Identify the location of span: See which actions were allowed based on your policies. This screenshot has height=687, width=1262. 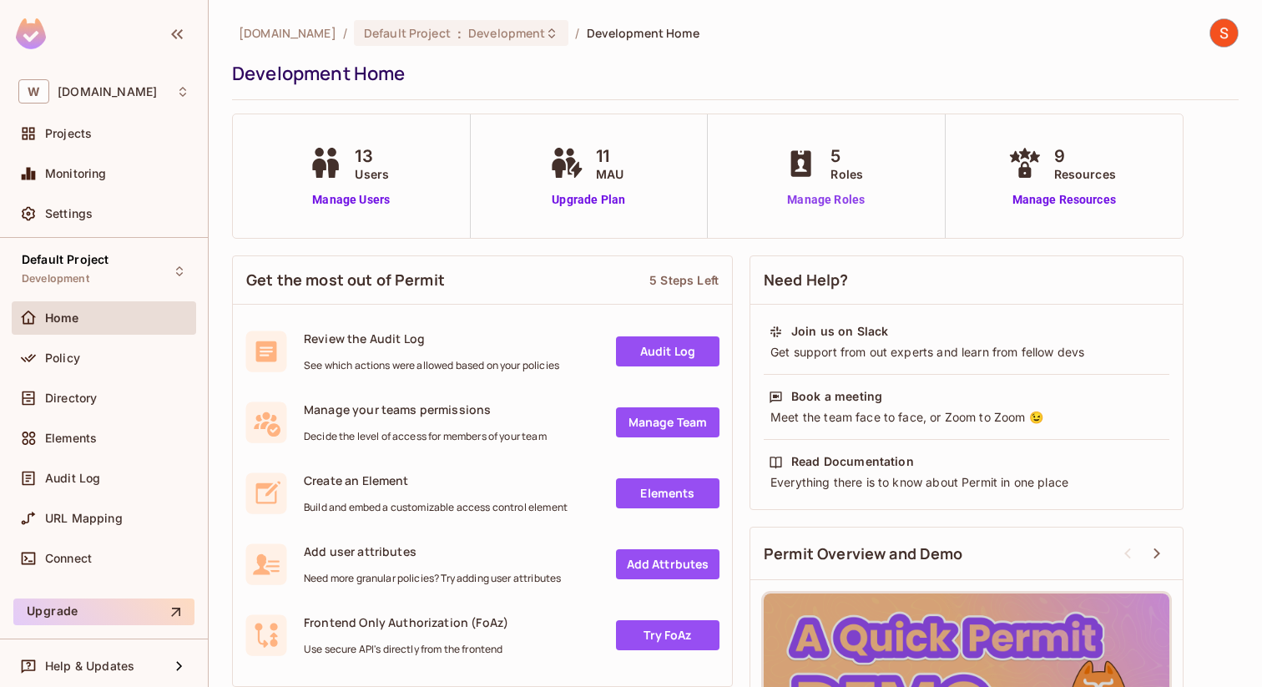
(432, 366).